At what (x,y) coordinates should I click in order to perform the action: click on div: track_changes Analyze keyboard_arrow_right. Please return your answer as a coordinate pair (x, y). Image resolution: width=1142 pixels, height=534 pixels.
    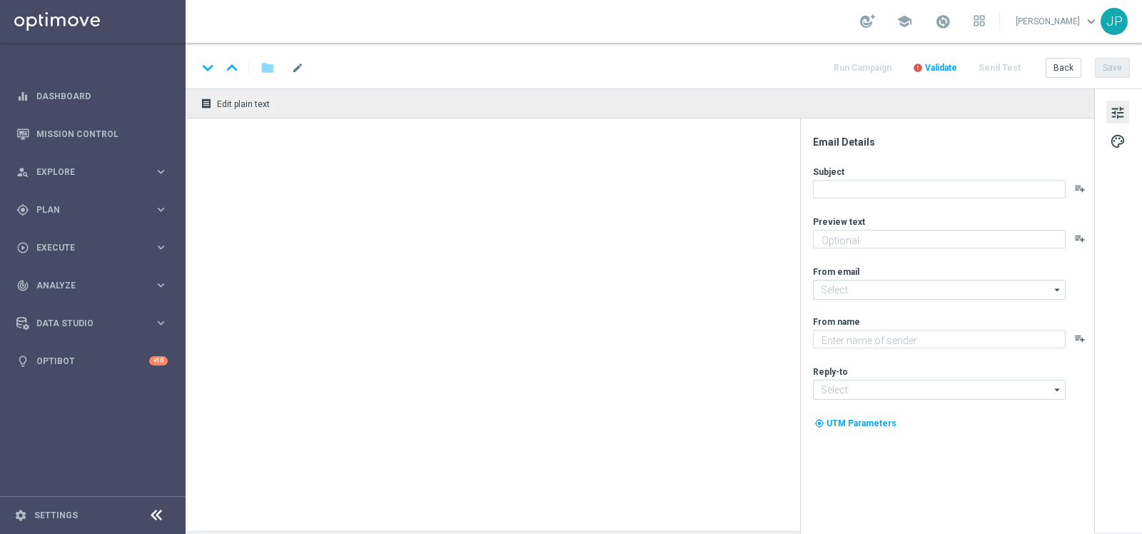
    Looking at the image, I should click on (92, 286).